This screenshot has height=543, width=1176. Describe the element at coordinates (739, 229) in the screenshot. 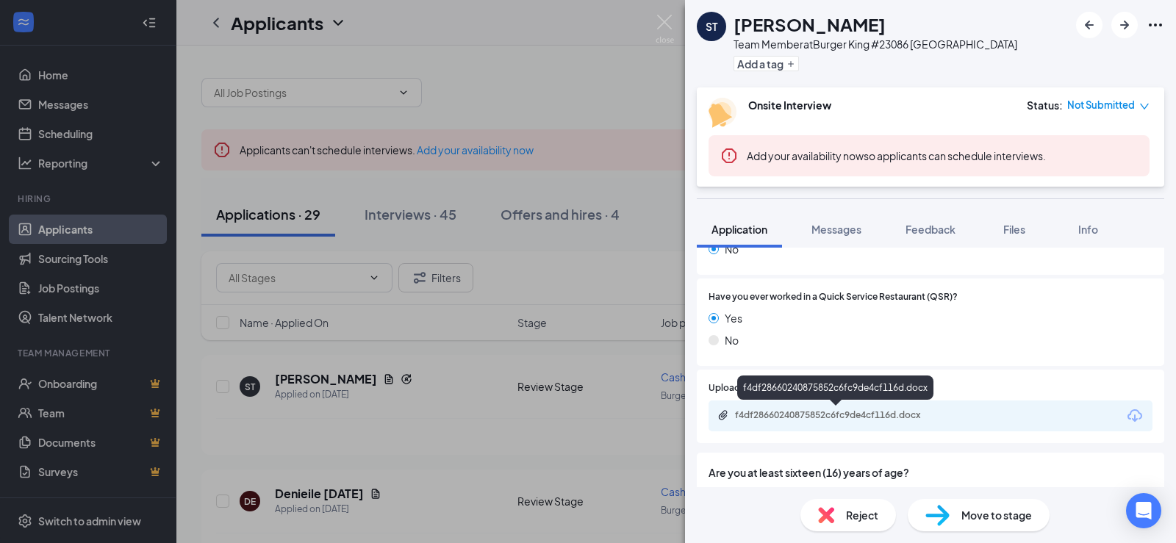

I see `span: Application` at that location.